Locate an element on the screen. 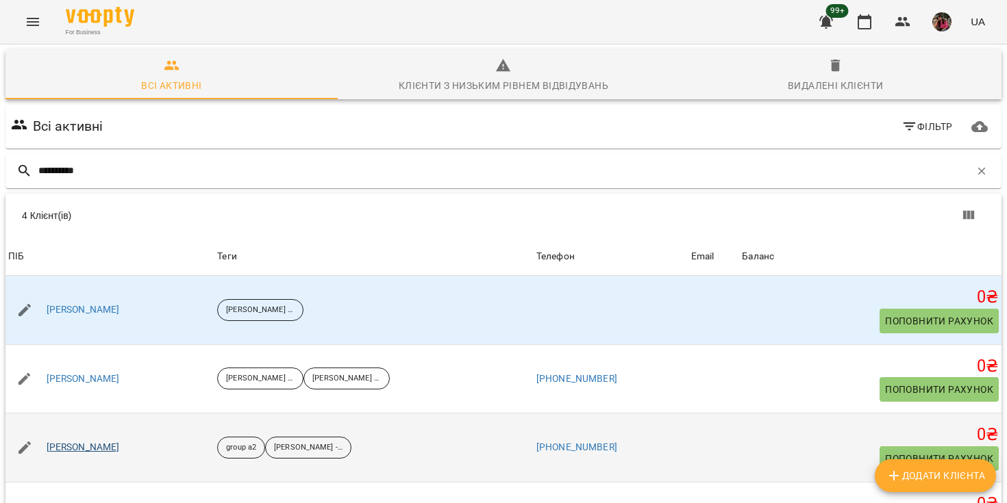 The height and width of the screenshot is (503, 1007). span: 99+ is located at coordinates (837, 11).